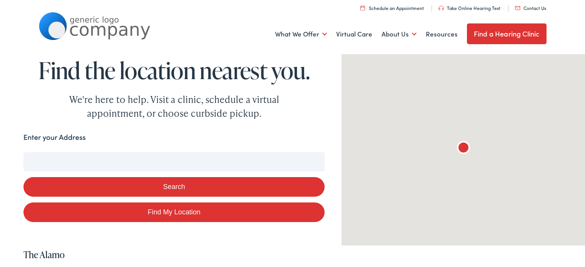 The image size is (585, 267). I want to click on a: Find a Hearing Clinic, so click(506, 34).